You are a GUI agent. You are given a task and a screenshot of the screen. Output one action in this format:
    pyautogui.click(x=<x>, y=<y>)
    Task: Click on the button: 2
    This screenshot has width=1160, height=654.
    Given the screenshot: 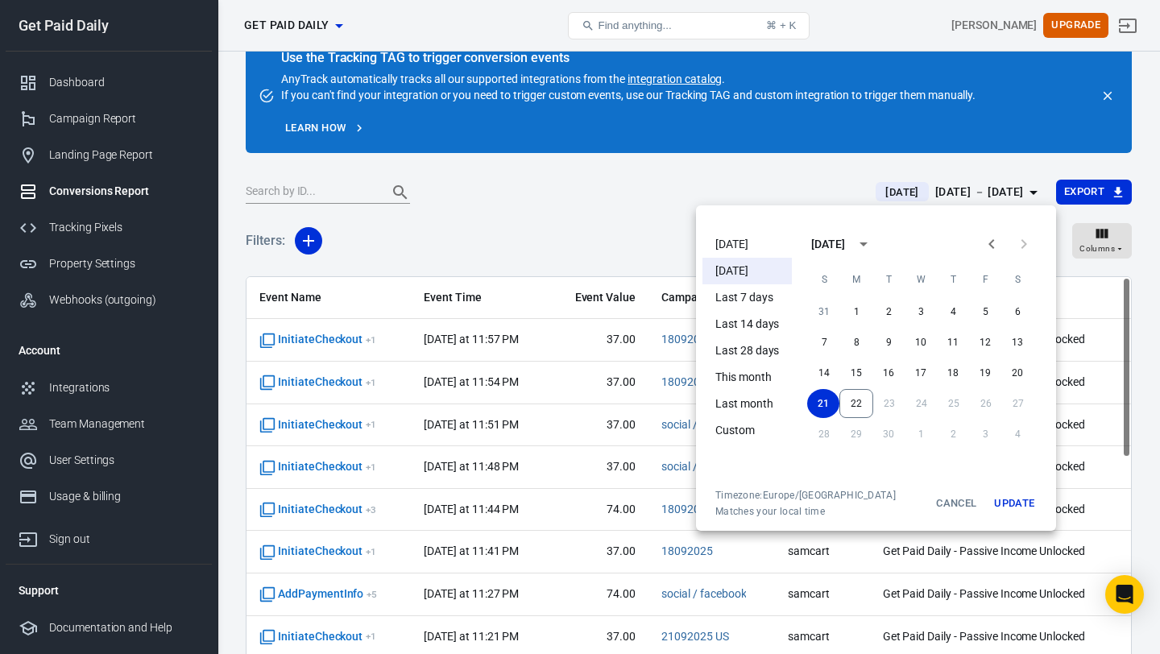 What is the action you would take?
    pyautogui.click(x=889, y=312)
    